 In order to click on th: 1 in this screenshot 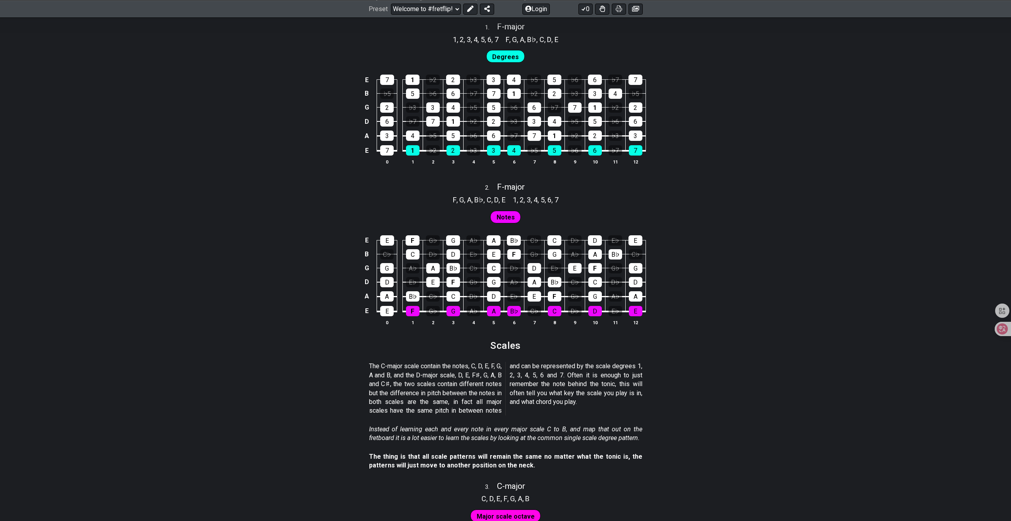, I will do `click(412, 162)`.